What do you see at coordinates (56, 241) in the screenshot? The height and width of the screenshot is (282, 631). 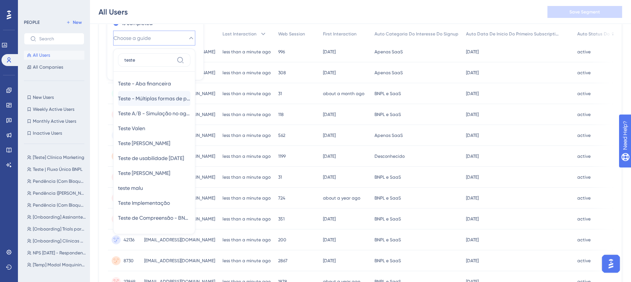 I see `button: [Onboarding] Clínicas que finalizaram tour guiado` at bounding box center [56, 241].